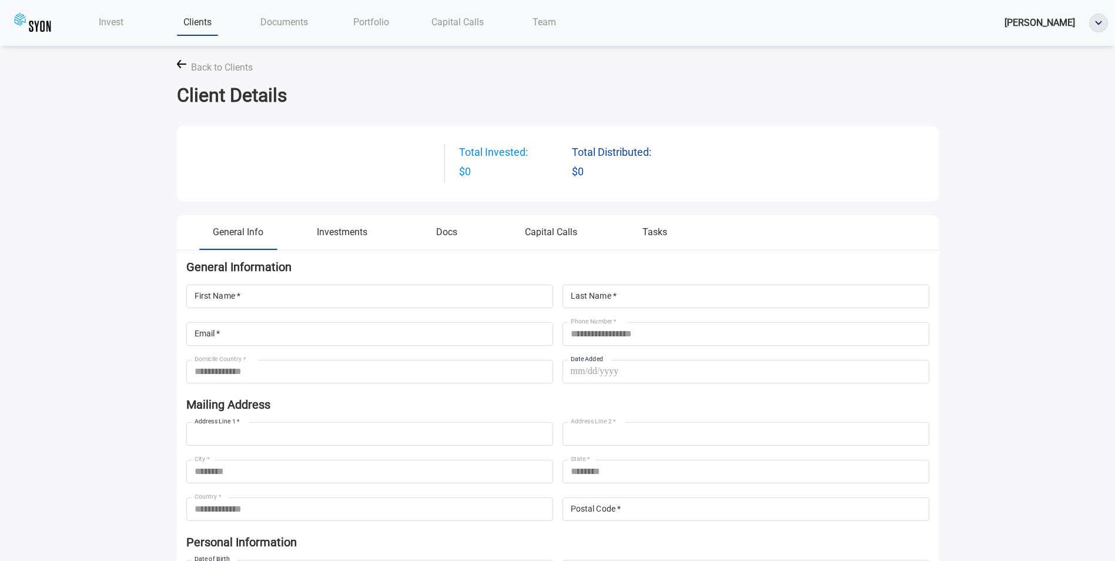  What do you see at coordinates (32, 23) in the screenshot?
I see `img: syoncap.png` at bounding box center [32, 23].